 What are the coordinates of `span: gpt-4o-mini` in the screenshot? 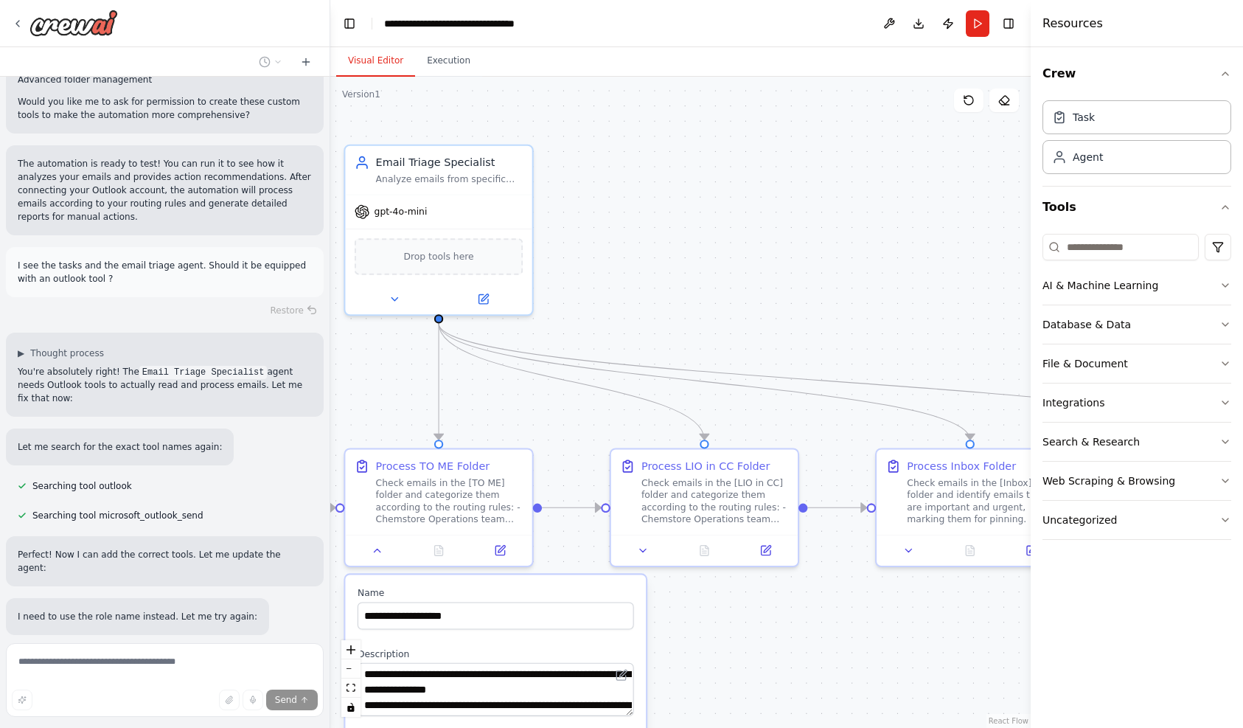 It's located at (401, 212).